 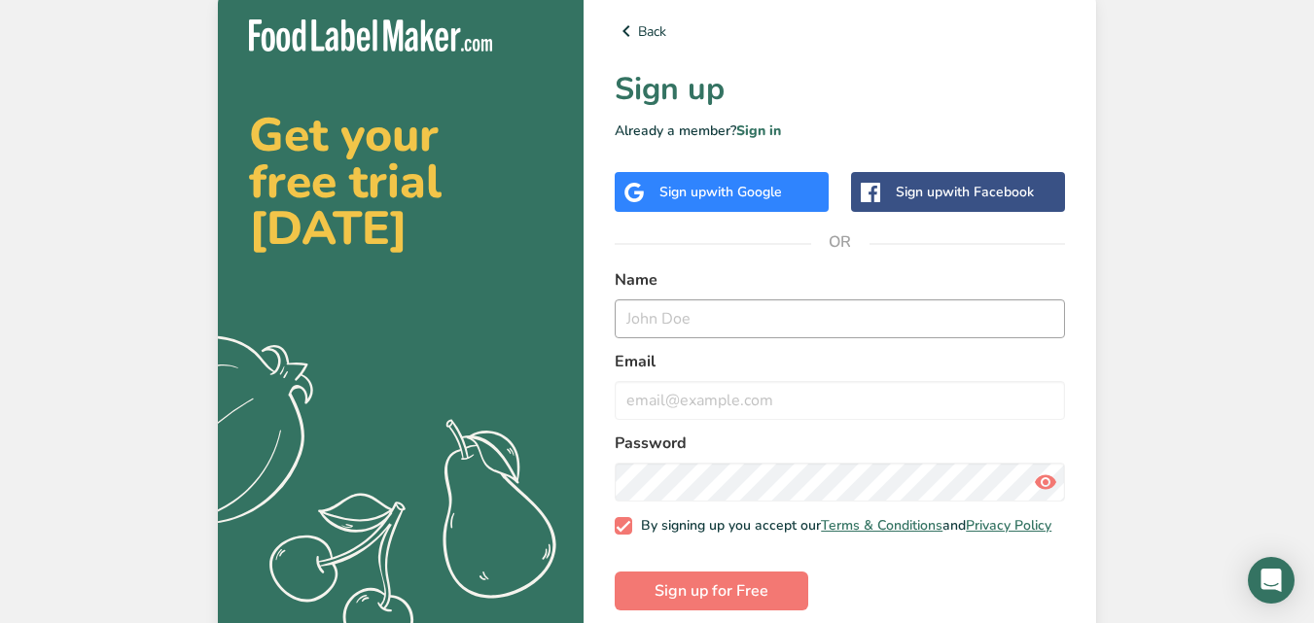 I want to click on h1: Sign up, so click(x=839, y=89).